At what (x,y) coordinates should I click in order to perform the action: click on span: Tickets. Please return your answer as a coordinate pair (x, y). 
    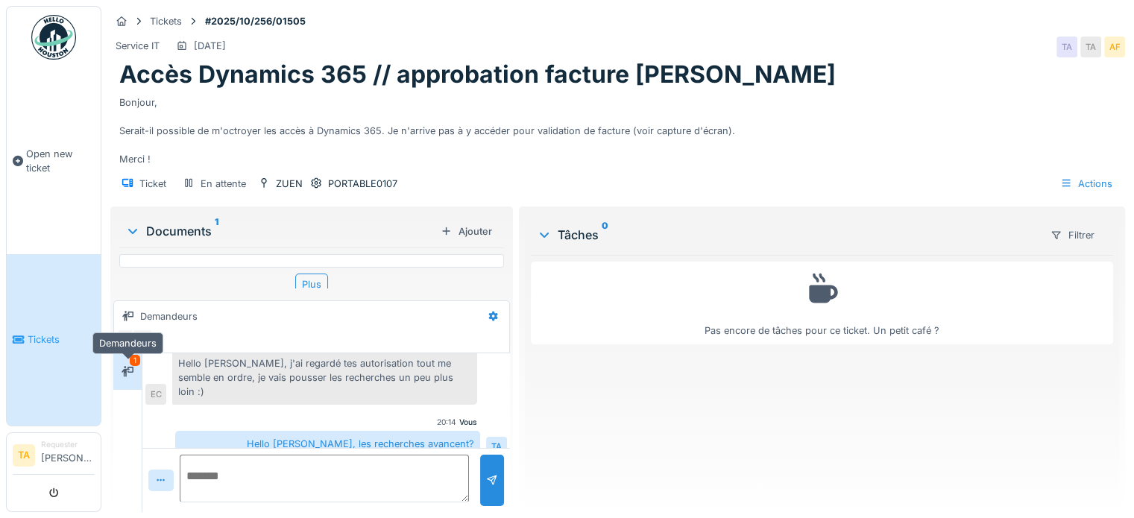
    Looking at the image, I should click on (61, 339).